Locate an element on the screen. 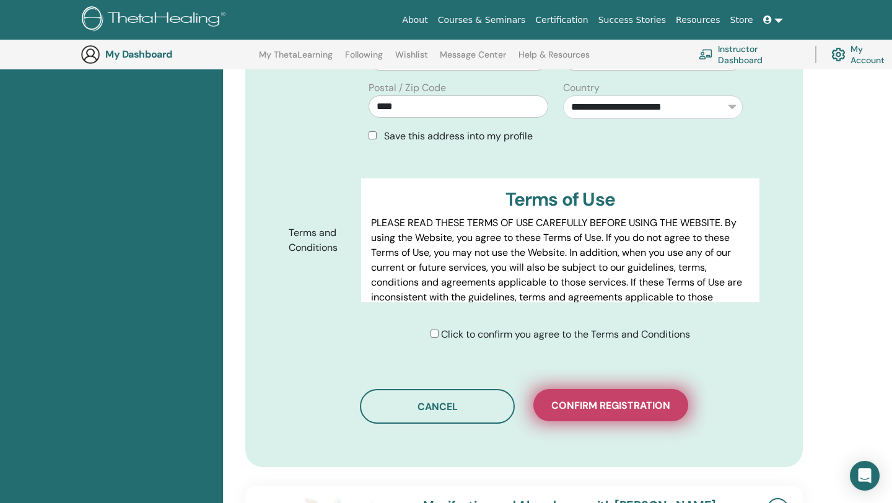  span: Click to confirm you agree to the Terms and Conditions is located at coordinates (565, 334).